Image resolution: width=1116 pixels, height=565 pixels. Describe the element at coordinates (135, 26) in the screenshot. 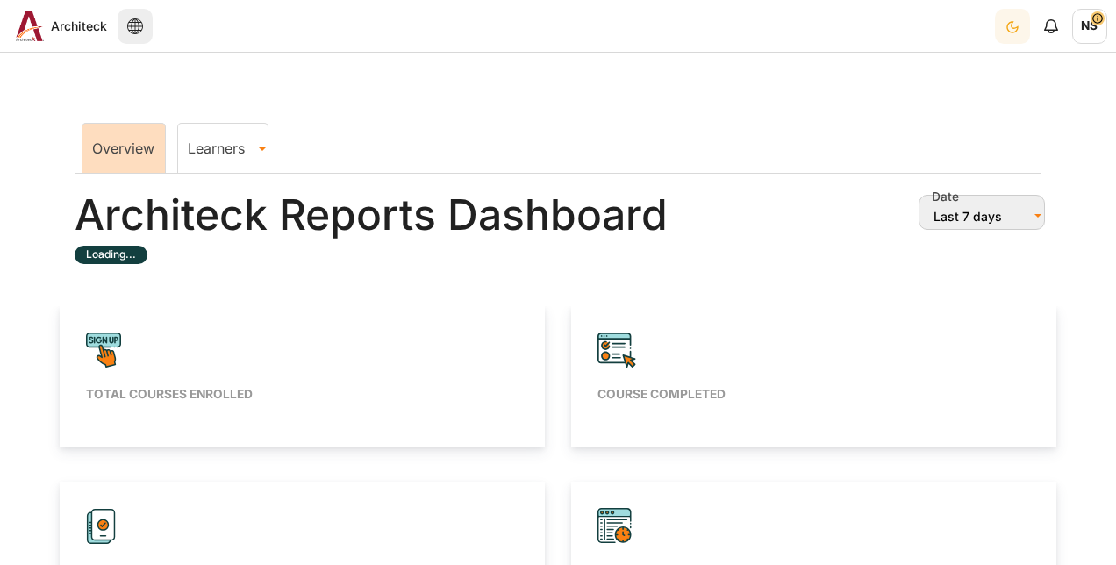

I see `button: Languages` at that location.